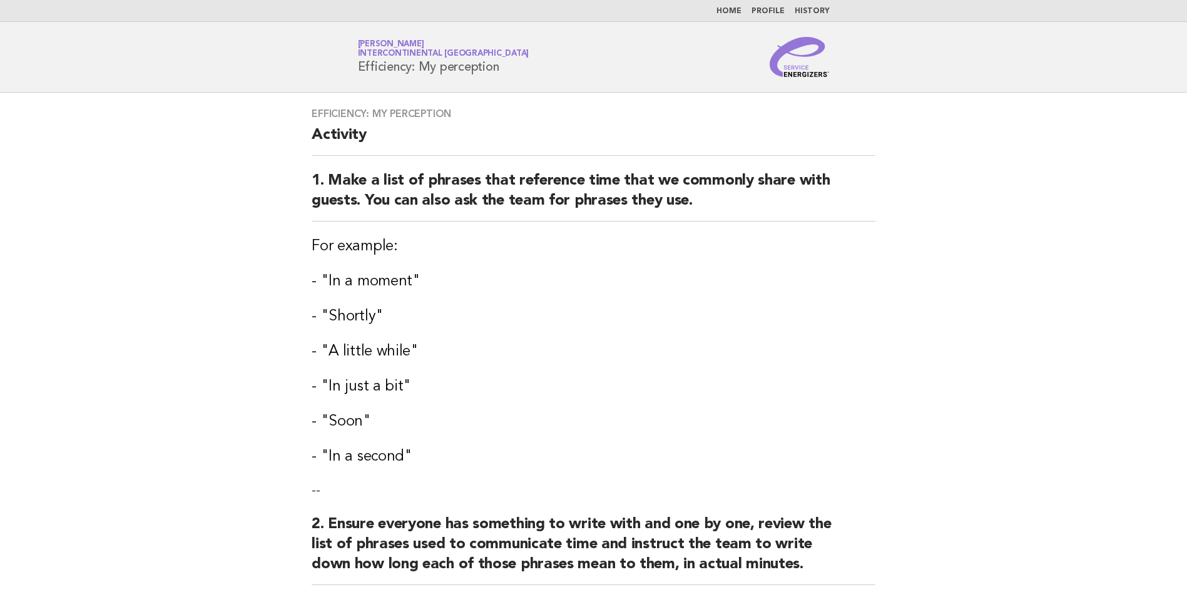  I want to click on h3: - "In just a bit", so click(593, 387).